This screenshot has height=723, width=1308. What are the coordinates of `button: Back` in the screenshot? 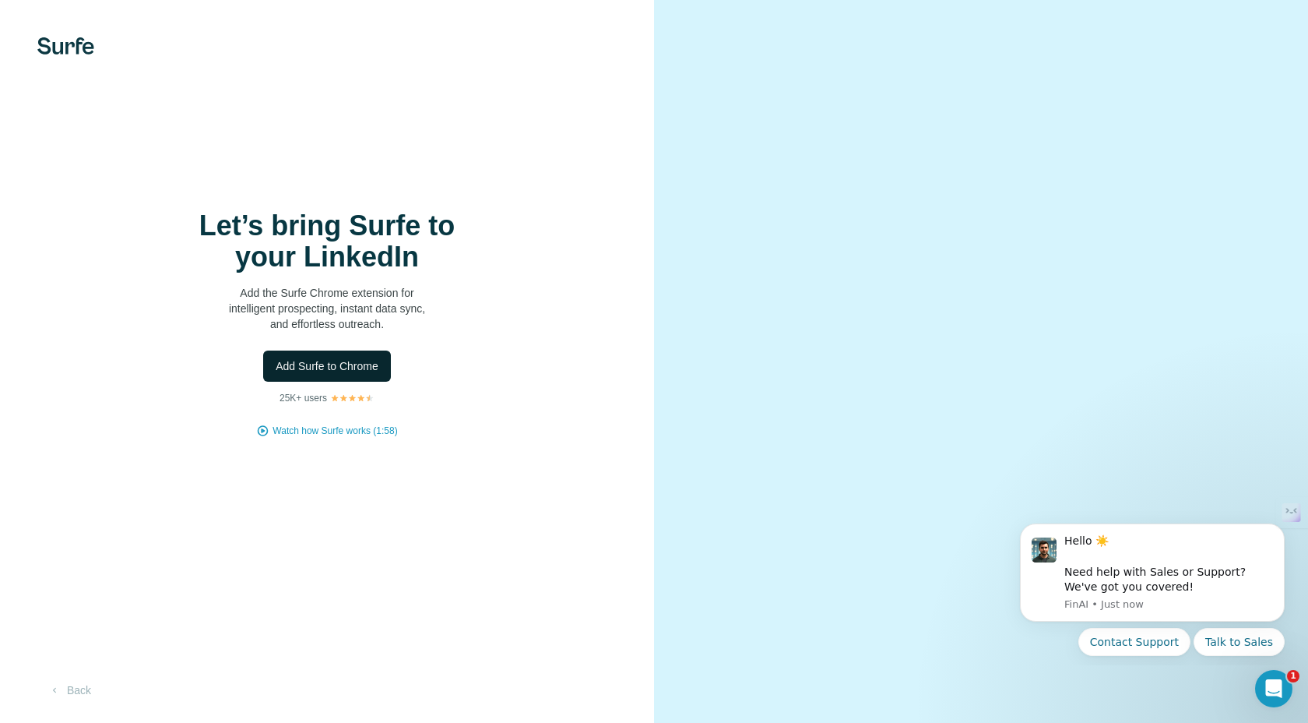 It's located at (69, 690).